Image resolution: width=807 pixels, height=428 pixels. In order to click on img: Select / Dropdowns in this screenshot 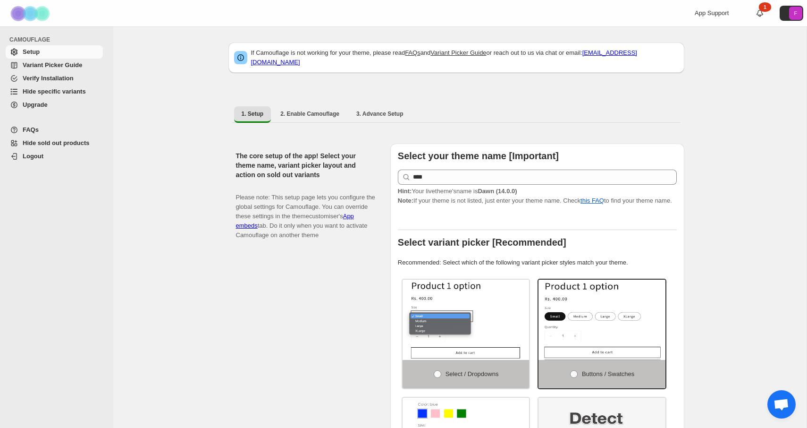, I will do `click(466, 320)`.